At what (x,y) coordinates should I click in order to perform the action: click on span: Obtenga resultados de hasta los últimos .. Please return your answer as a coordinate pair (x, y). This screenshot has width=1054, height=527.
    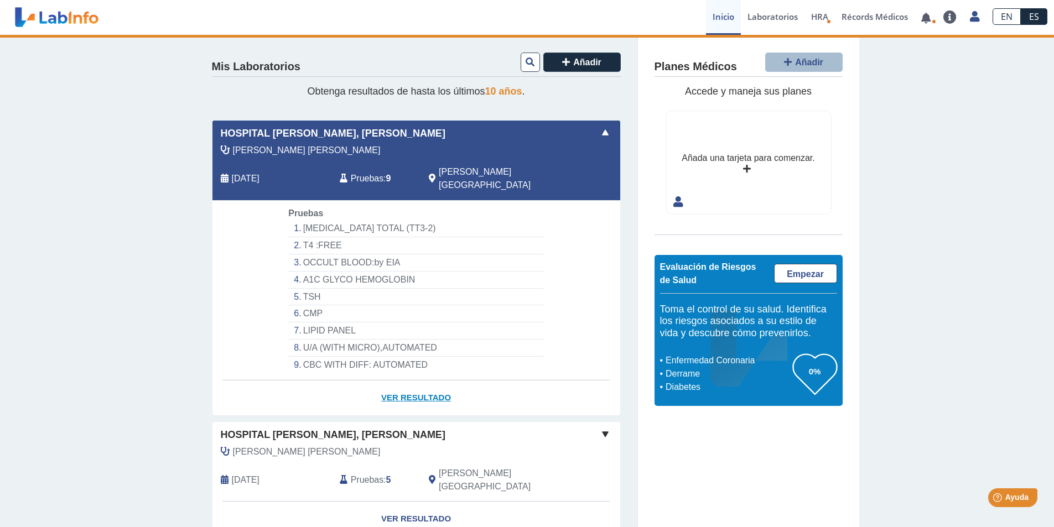
    Looking at the image, I should click on (416, 91).